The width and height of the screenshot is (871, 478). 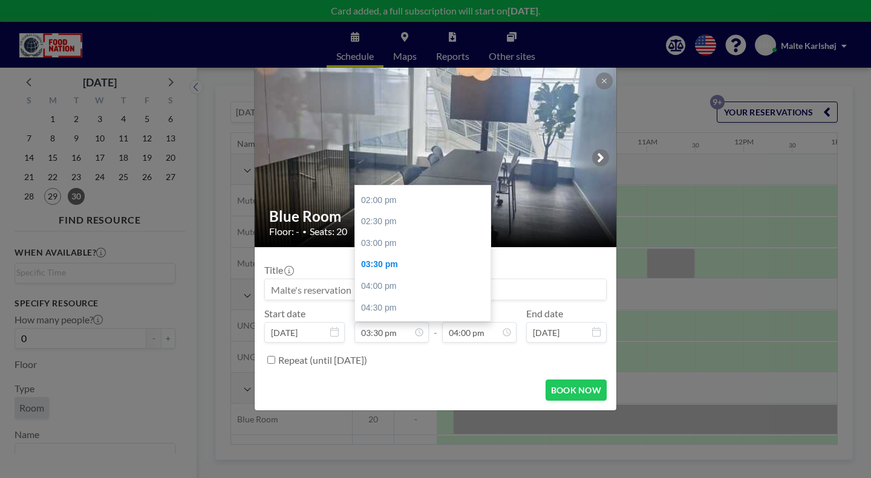 What do you see at coordinates (426, 244) in the screenshot?
I see `div: 03:00 pm` at bounding box center [426, 244].